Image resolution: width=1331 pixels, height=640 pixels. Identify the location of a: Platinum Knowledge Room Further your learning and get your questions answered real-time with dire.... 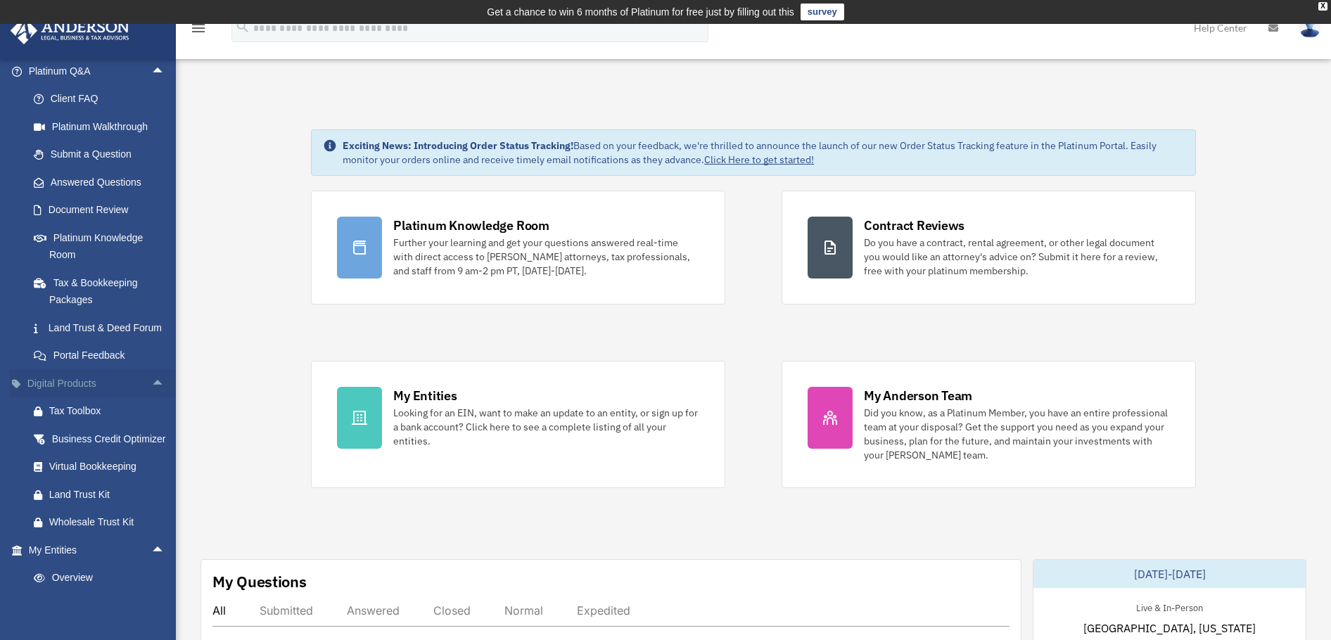
(518, 248).